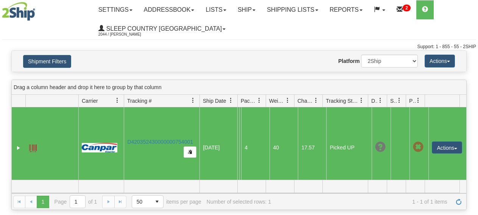 Image resolution: width=478 pixels, height=215 pixels. I want to click on a: Expand, so click(19, 148).